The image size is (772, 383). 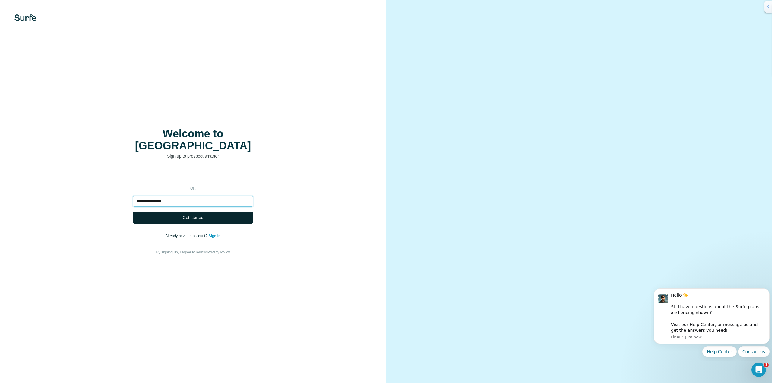 What do you see at coordinates (68, 69) in the screenshot?
I see `button: Quick reply: Help Center` at bounding box center [68, 69].